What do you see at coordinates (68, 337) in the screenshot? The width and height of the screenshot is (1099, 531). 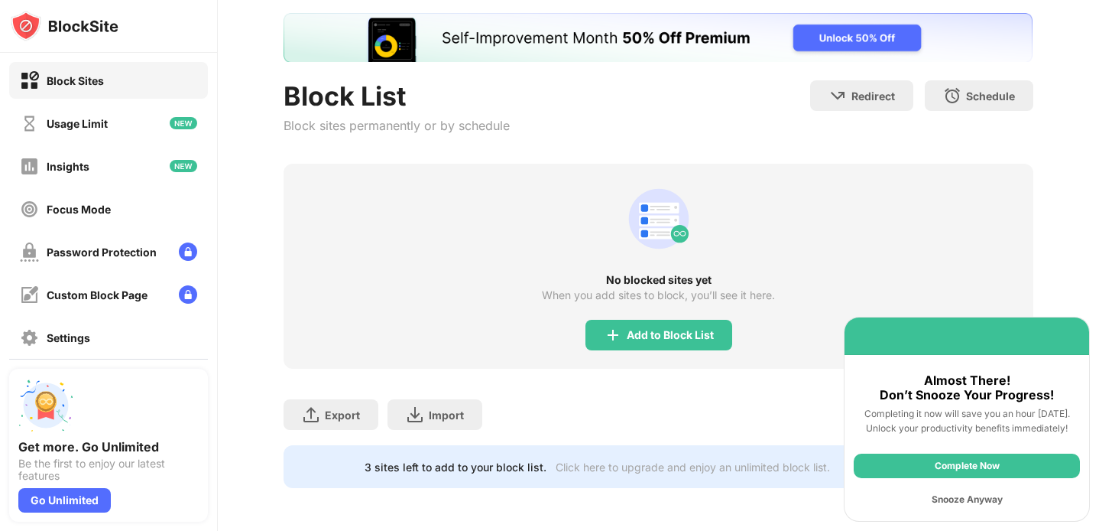 I see `div: Settings` at bounding box center [68, 337].